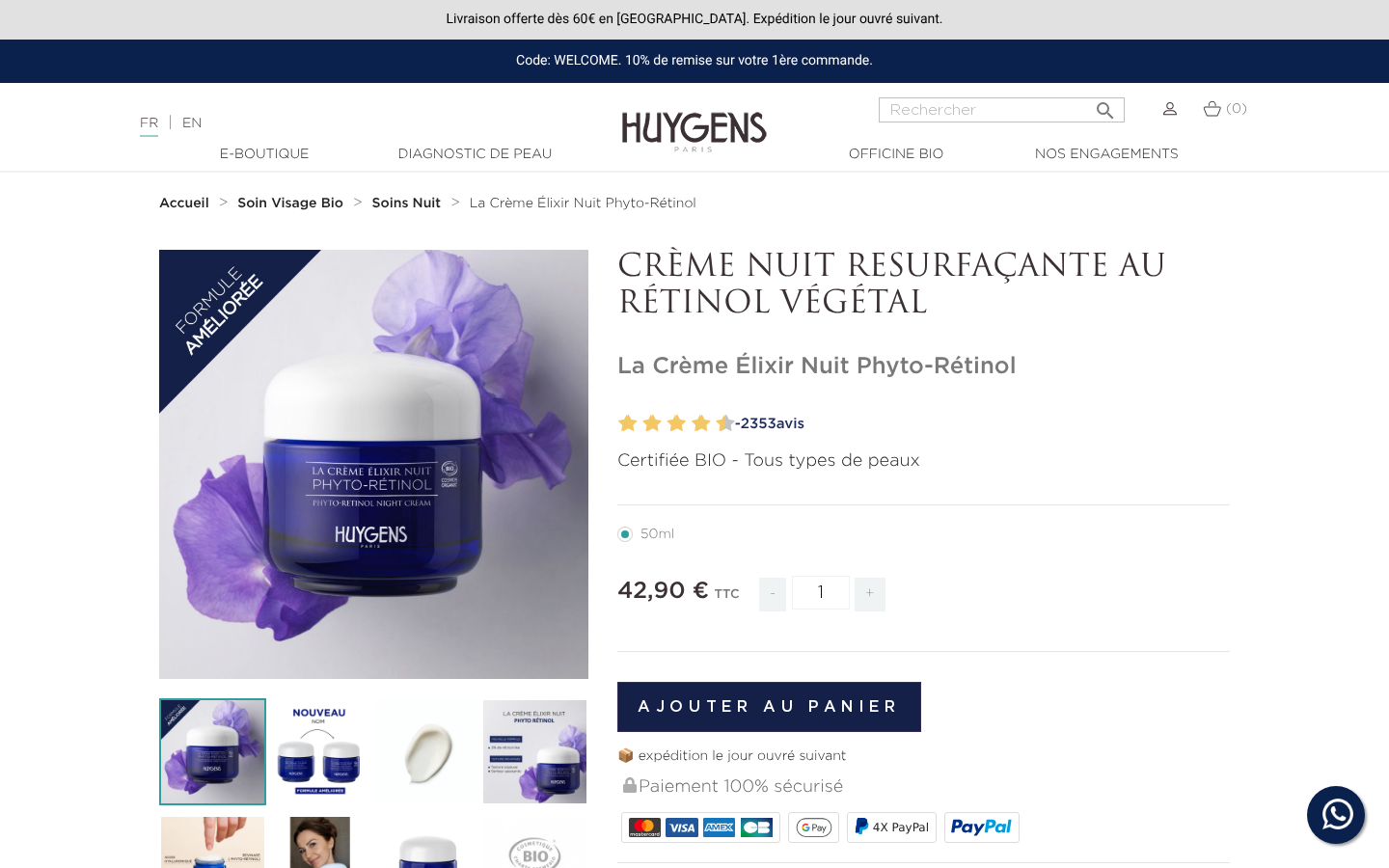  What do you see at coordinates (407, 204) in the screenshot?
I see `strong: Soins Nuit` at bounding box center [407, 204].